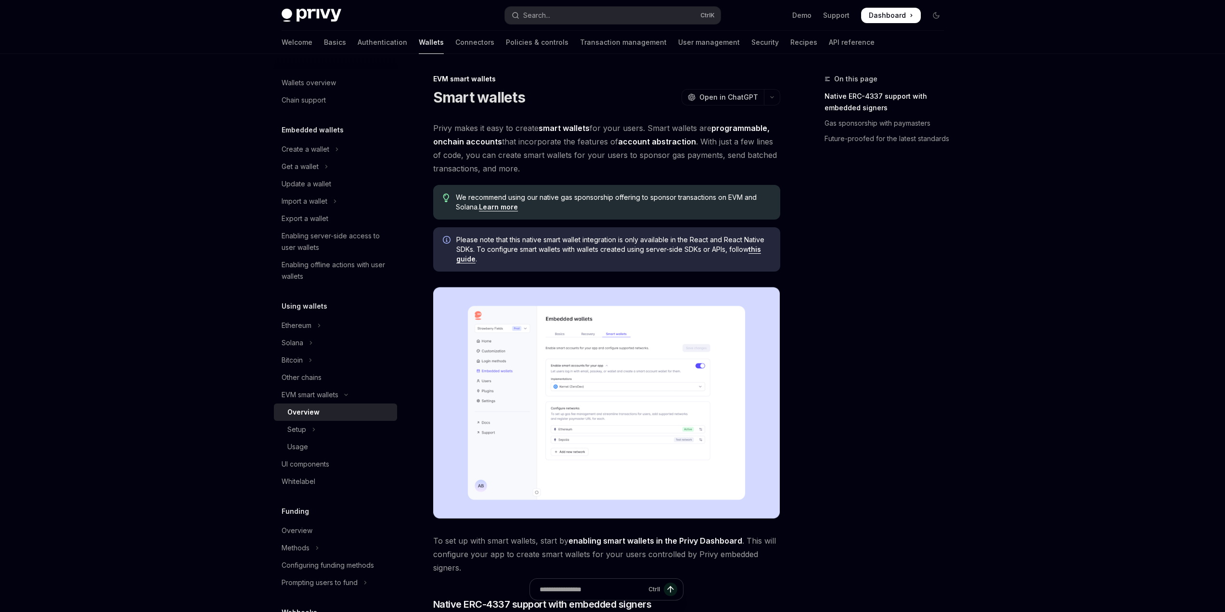  I want to click on div: Bitcoin, so click(292, 360).